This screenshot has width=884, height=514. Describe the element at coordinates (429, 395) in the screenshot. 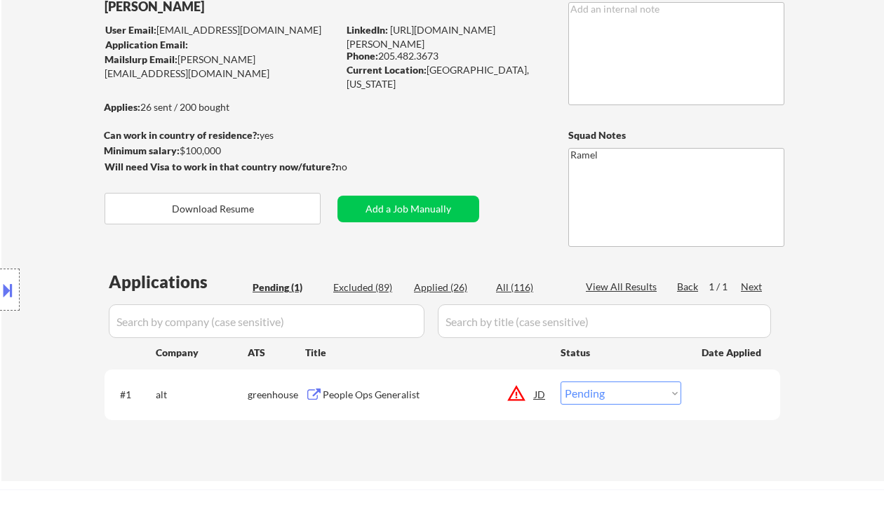

I see `div: People Ops Generalist` at that location.